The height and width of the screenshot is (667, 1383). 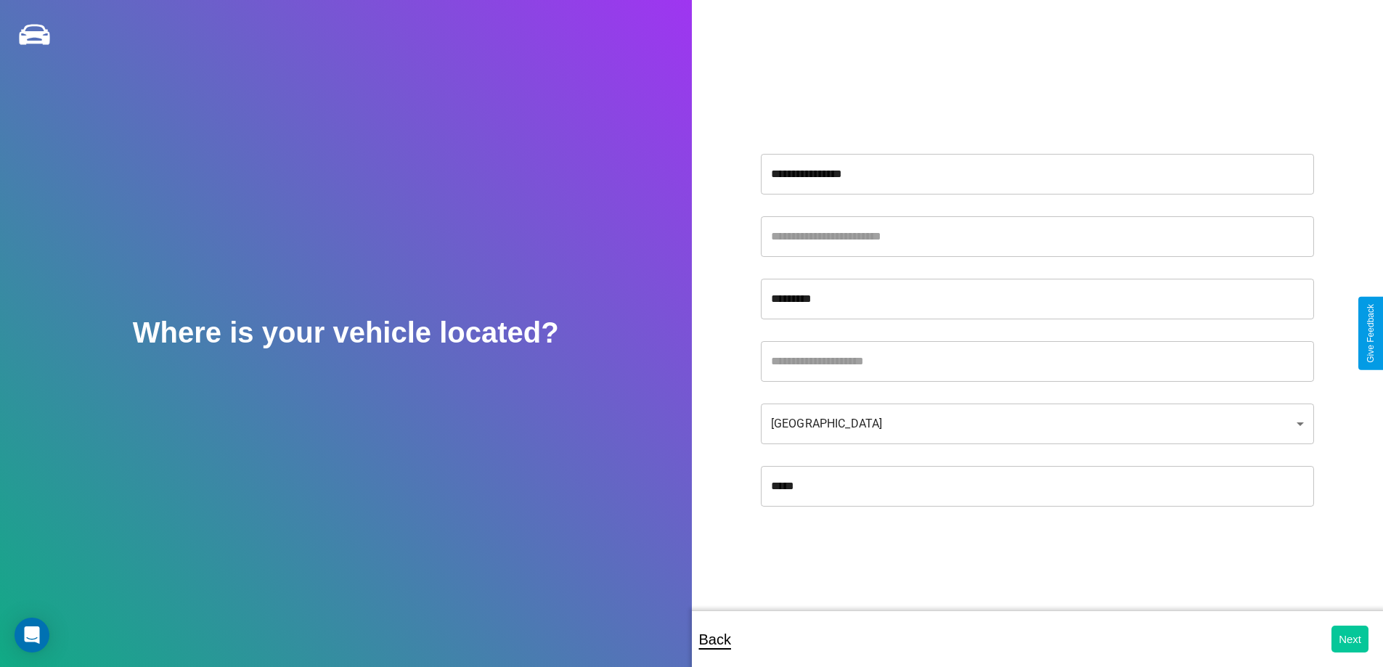 I want to click on h2: Where is your vehicle located?, so click(x=345, y=332).